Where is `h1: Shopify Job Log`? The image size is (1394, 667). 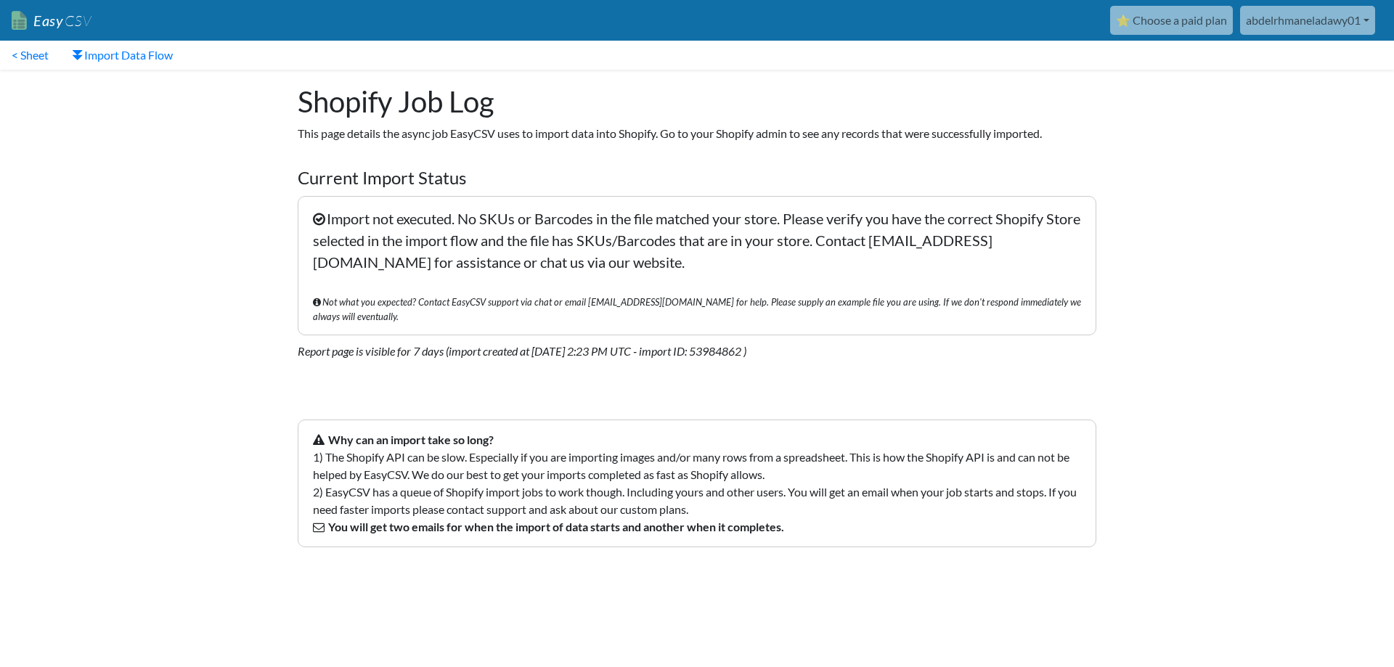 h1: Shopify Job Log is located at coordinates (697, 102).